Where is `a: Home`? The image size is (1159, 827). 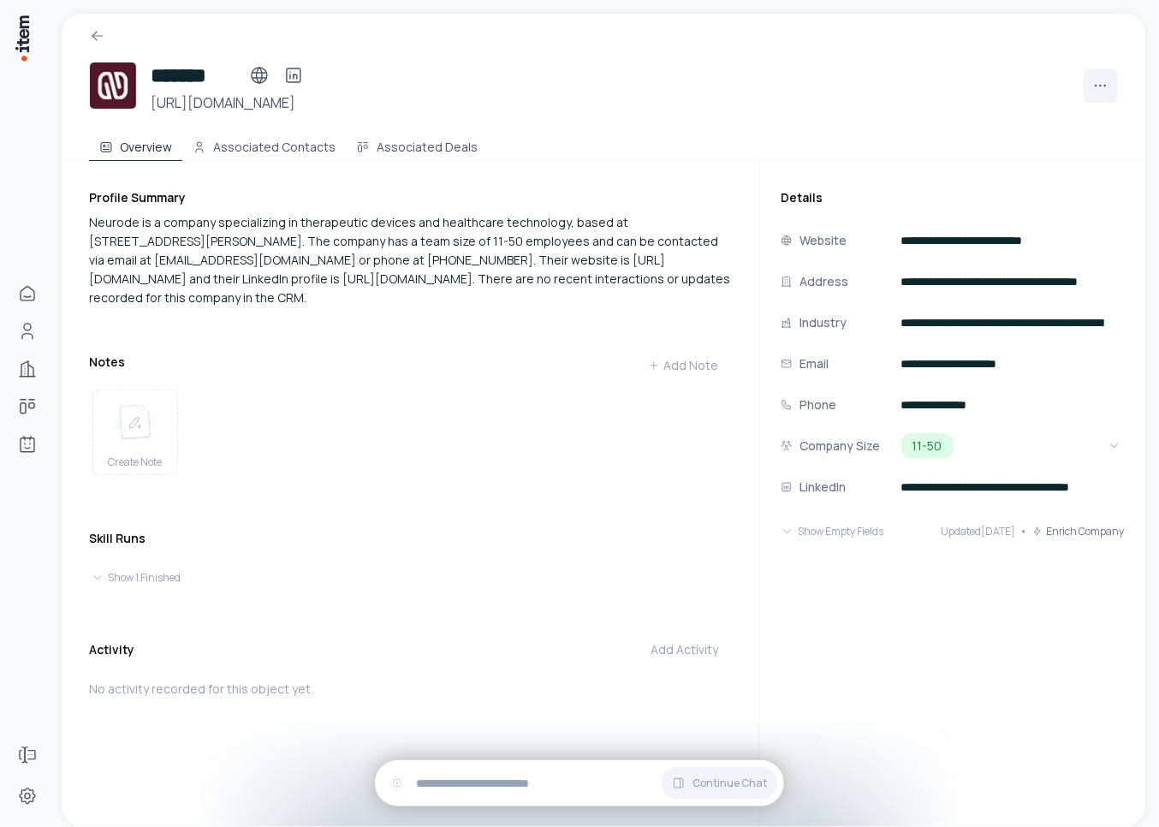 a: Home is located at coordinates (27, 293).